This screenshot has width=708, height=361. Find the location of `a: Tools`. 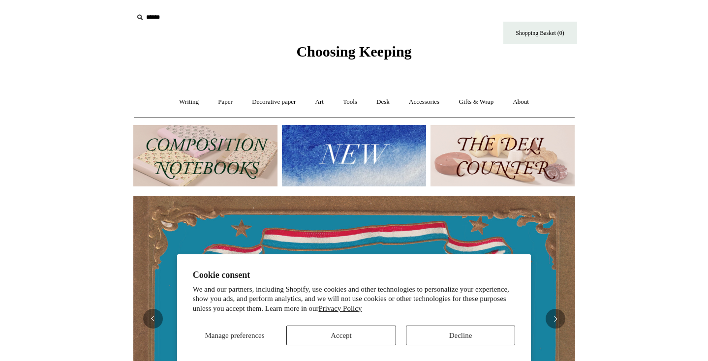

a: Tools is located at coordinates (350, 102).